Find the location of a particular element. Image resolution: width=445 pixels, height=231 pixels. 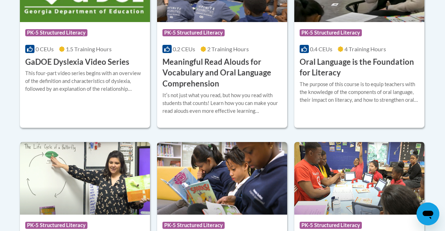

div: The purpose of this course is to equip teachers with the knowledge of the components of oral lang... is located at coordinates (360, 92).